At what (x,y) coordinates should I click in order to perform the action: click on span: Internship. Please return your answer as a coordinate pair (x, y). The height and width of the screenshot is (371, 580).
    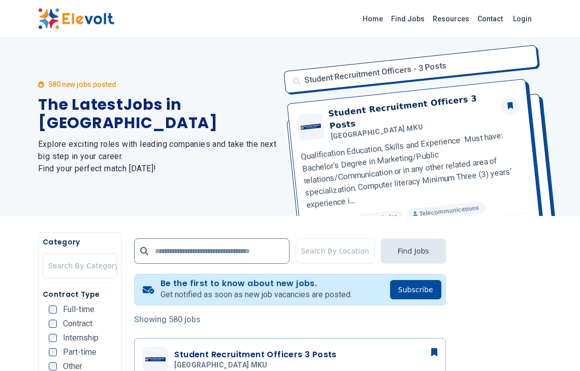
    Looking at the image, I should click on (81, 338).